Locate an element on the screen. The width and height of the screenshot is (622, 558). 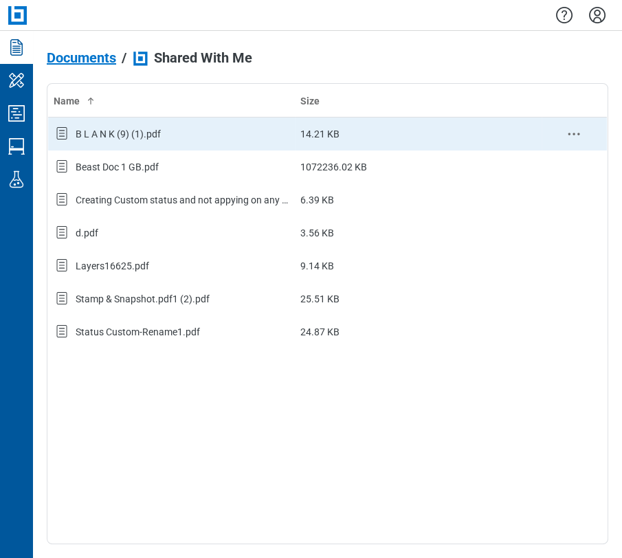
div: Creating Custom status and not appying on any markup.pdf is located at coordinates (182, 200).